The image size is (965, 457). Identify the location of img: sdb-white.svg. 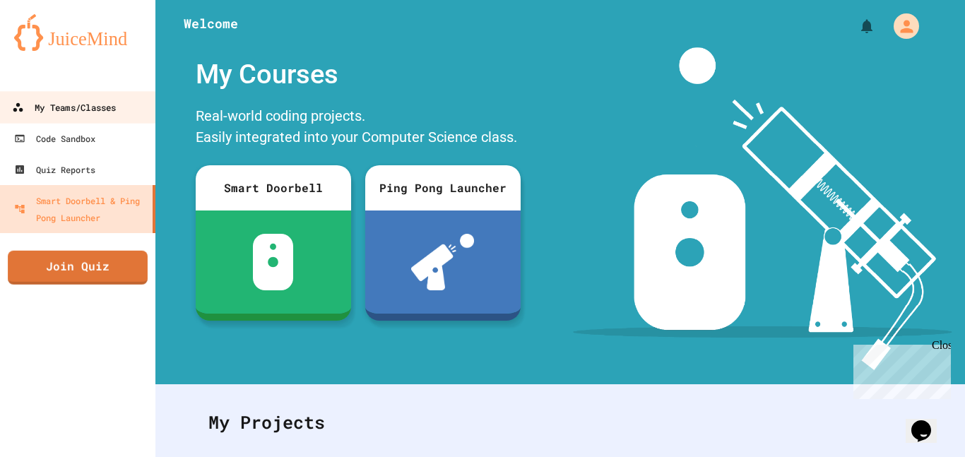
(273, 262).